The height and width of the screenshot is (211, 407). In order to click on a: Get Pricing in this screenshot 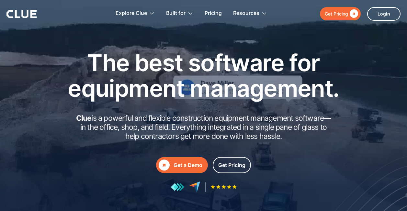, I will do `click(340, 14)`.